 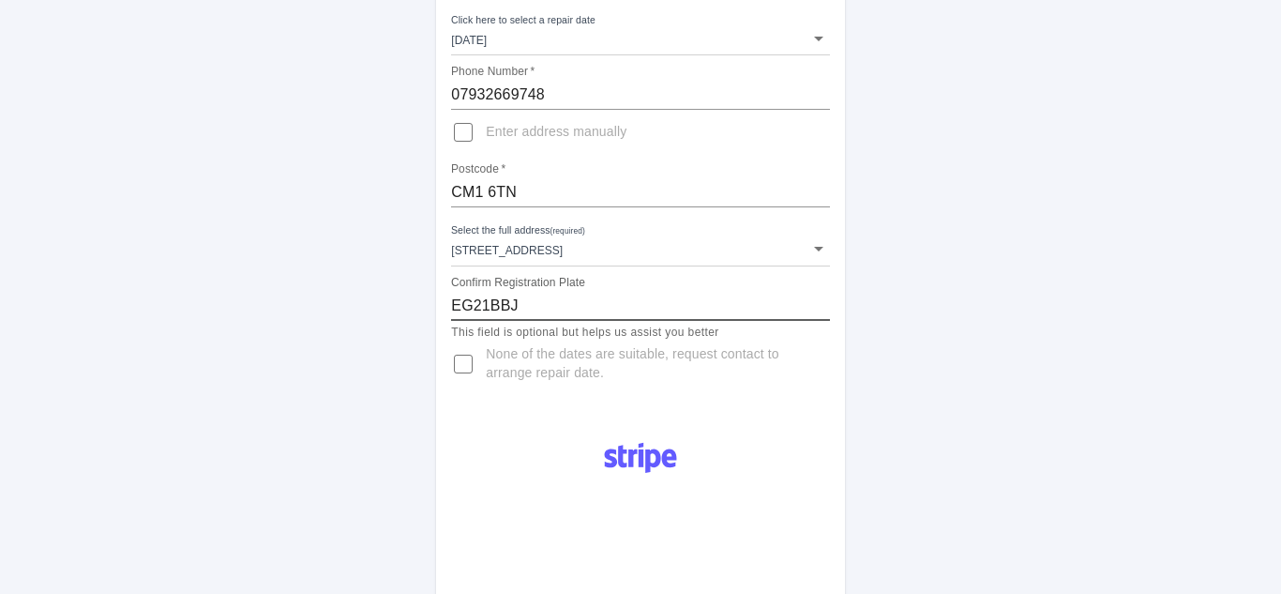 What do you see at coordinates (478, 169) in the screenshot?
I see `label: Postcode` at bounding box center [478, 169].